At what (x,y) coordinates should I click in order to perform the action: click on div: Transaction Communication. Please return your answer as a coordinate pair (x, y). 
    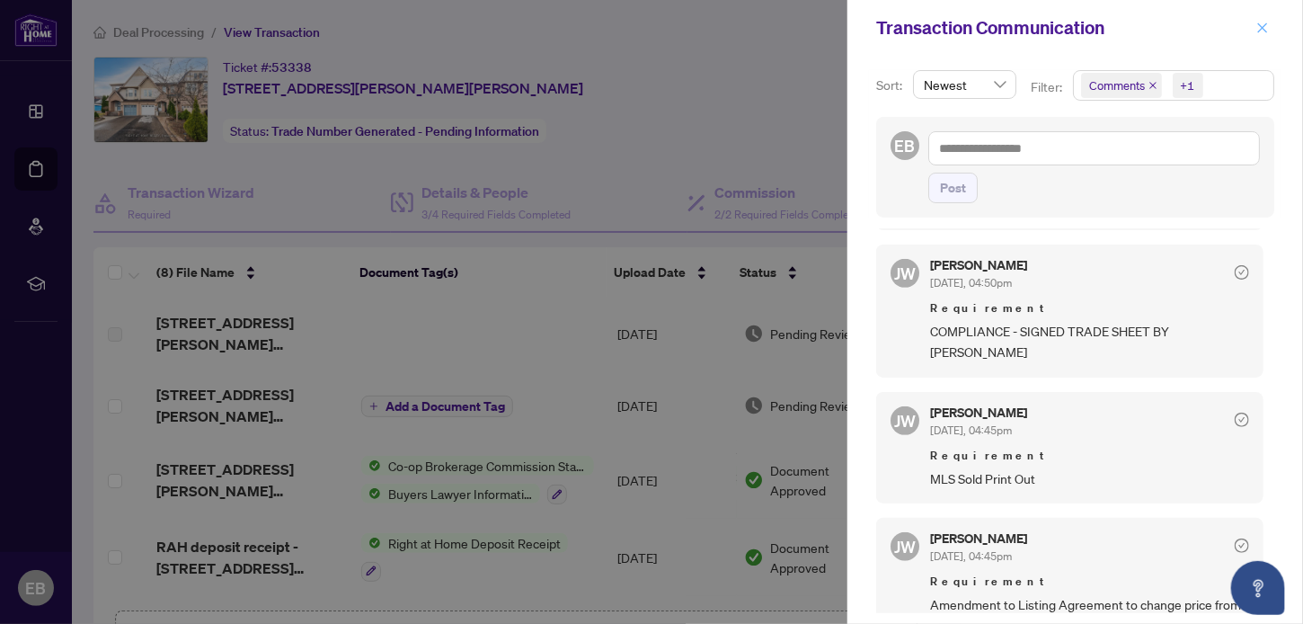
    Looking at the image, I should click on (1063, 28).